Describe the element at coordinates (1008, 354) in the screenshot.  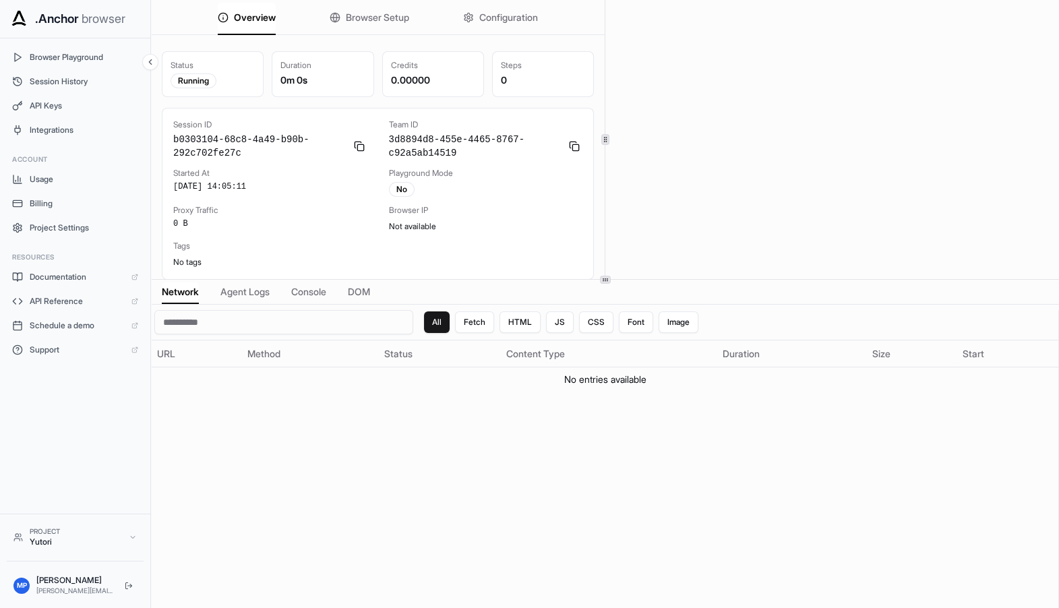
I see `div: Start` at that location.